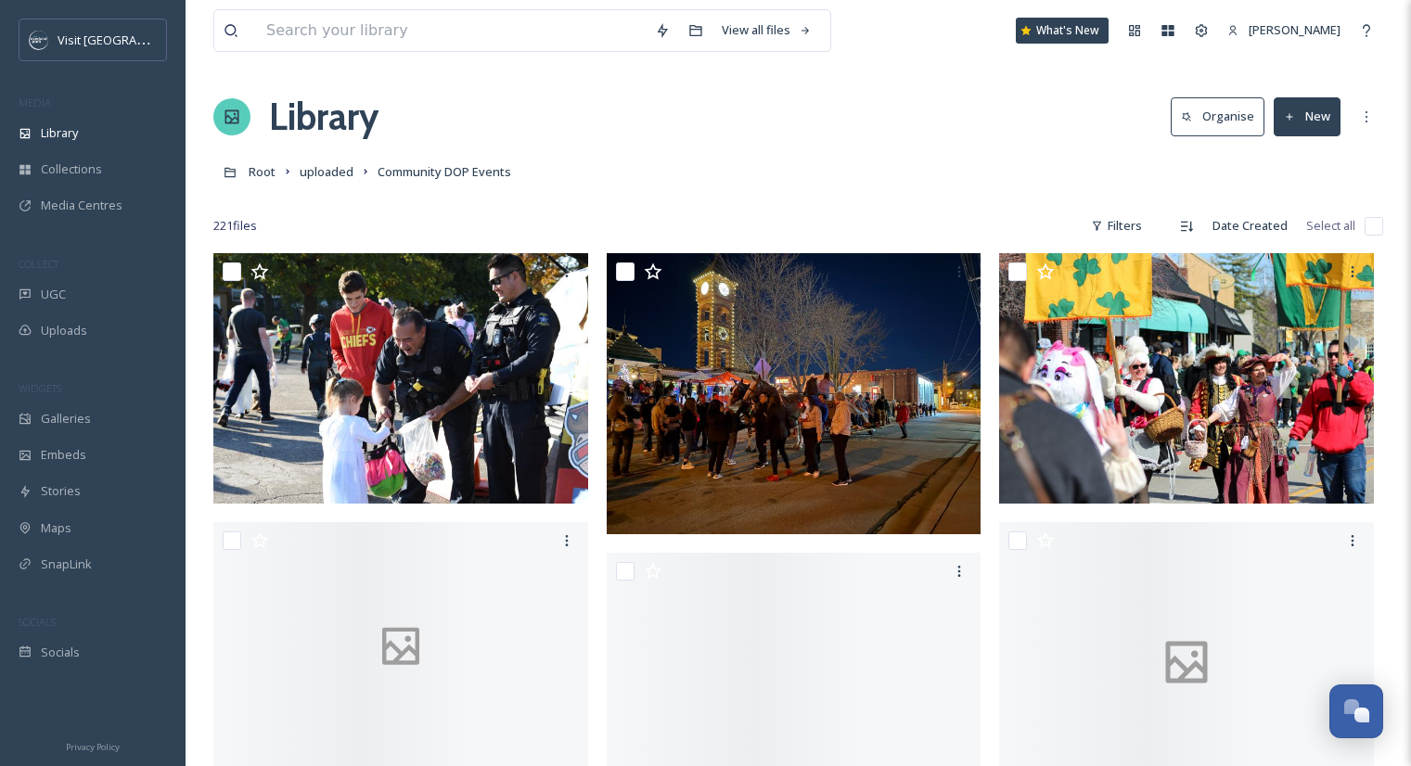 Image resolution: width=1411 pixels, height=766 pixels. I want to click on span: Privacy Policy, so click(93, 747).